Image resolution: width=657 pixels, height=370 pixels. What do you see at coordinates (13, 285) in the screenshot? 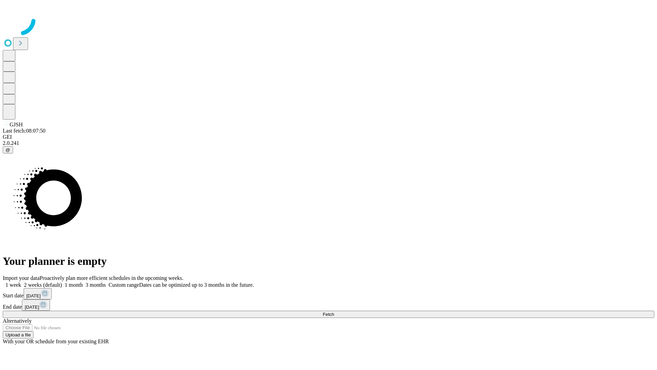
I see `span: 1 week` at bounding box center [13, 285].